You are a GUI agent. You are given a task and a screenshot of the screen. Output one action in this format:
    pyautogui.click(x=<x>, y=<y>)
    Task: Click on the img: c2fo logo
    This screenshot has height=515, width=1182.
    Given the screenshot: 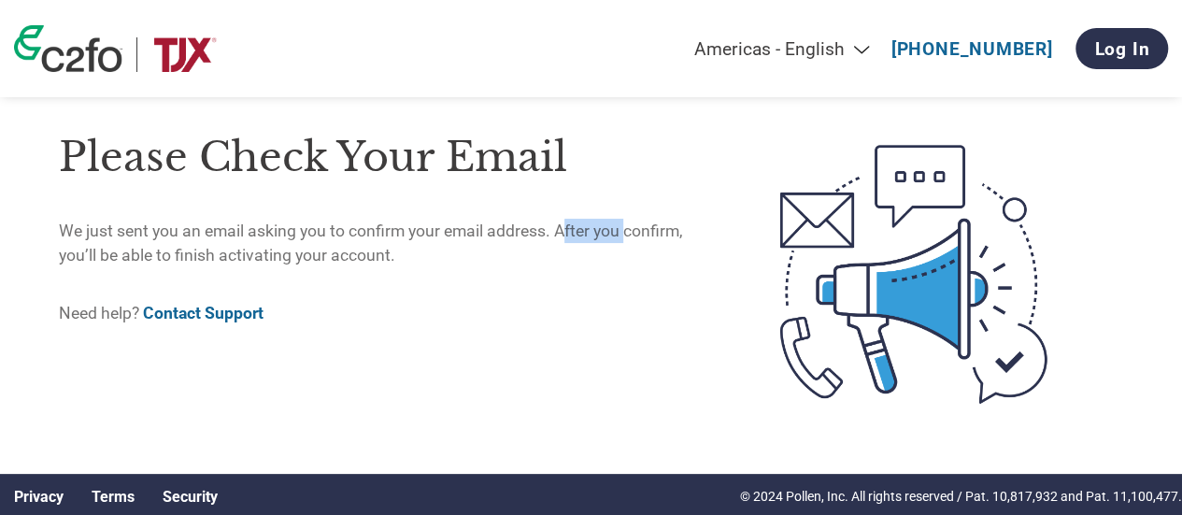 What is the action you would take?
    pyautogui.click(x=68, y=49)
    